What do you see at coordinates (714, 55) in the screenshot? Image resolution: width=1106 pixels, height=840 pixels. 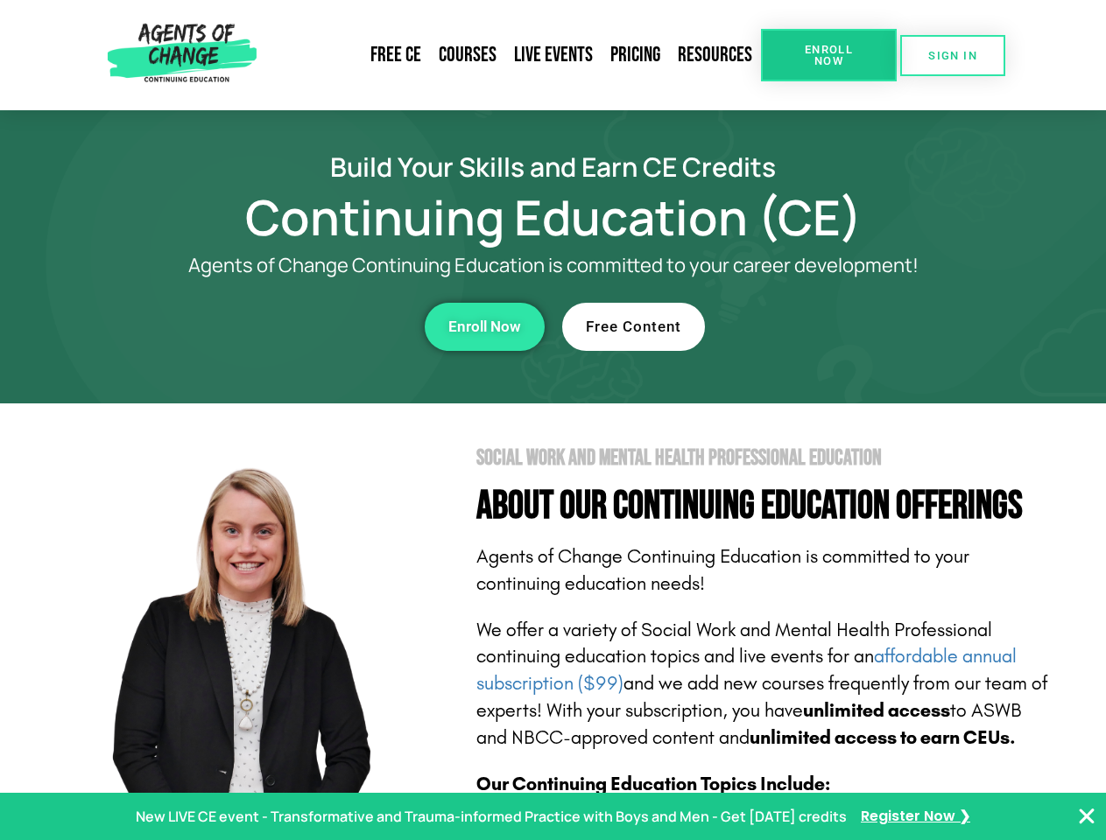 I see `a: Resources` at bounding box center [714, 55].